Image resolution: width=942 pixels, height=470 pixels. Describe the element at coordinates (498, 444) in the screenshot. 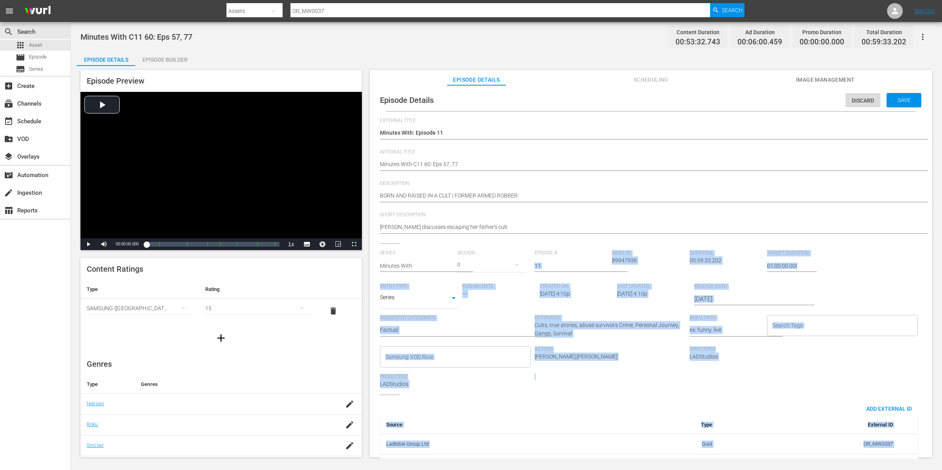

I see `th: Ladbible Group Ltd` at that location.